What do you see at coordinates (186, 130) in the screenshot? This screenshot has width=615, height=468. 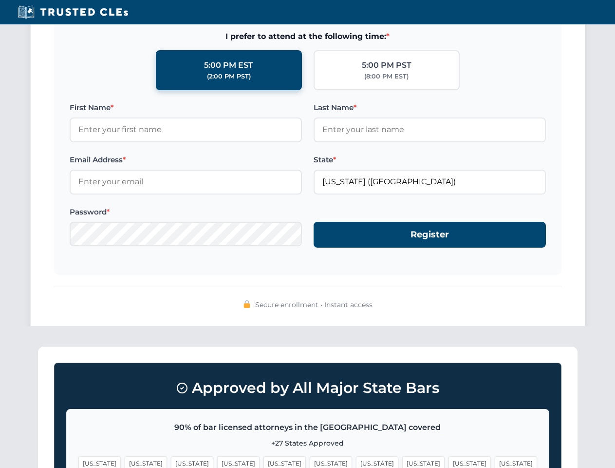 I see `input: Enter your first name` at bounding box center [186, 130].